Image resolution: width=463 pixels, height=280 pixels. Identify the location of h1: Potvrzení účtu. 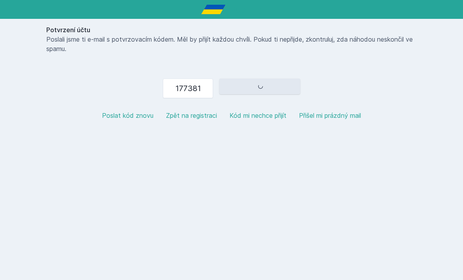
(231, 30).